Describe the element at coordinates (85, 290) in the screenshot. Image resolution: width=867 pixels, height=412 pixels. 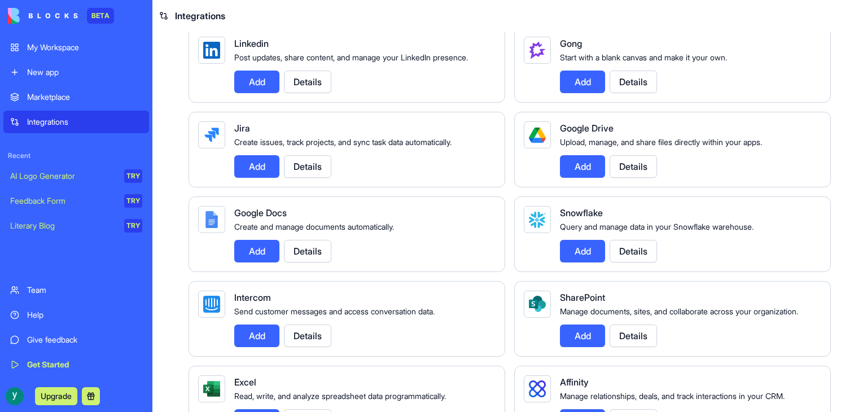
I see `div: Team` at that location.